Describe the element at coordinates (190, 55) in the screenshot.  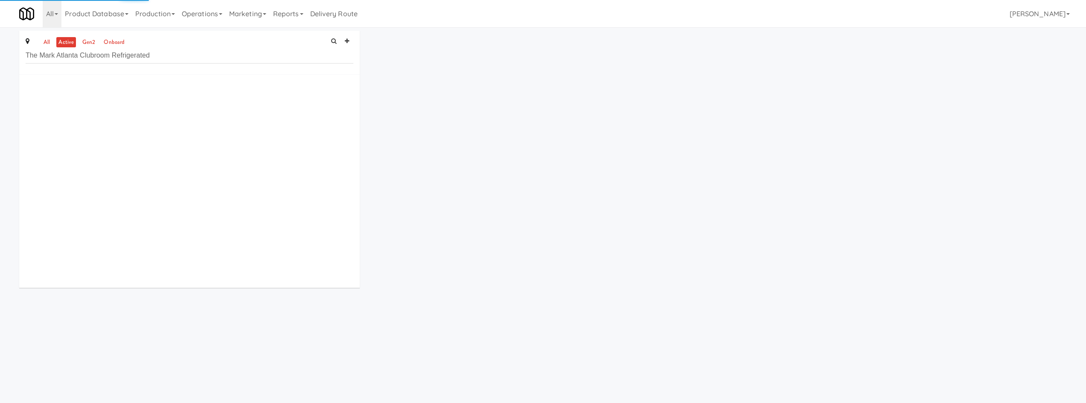
I see `input: Search site` at that location.